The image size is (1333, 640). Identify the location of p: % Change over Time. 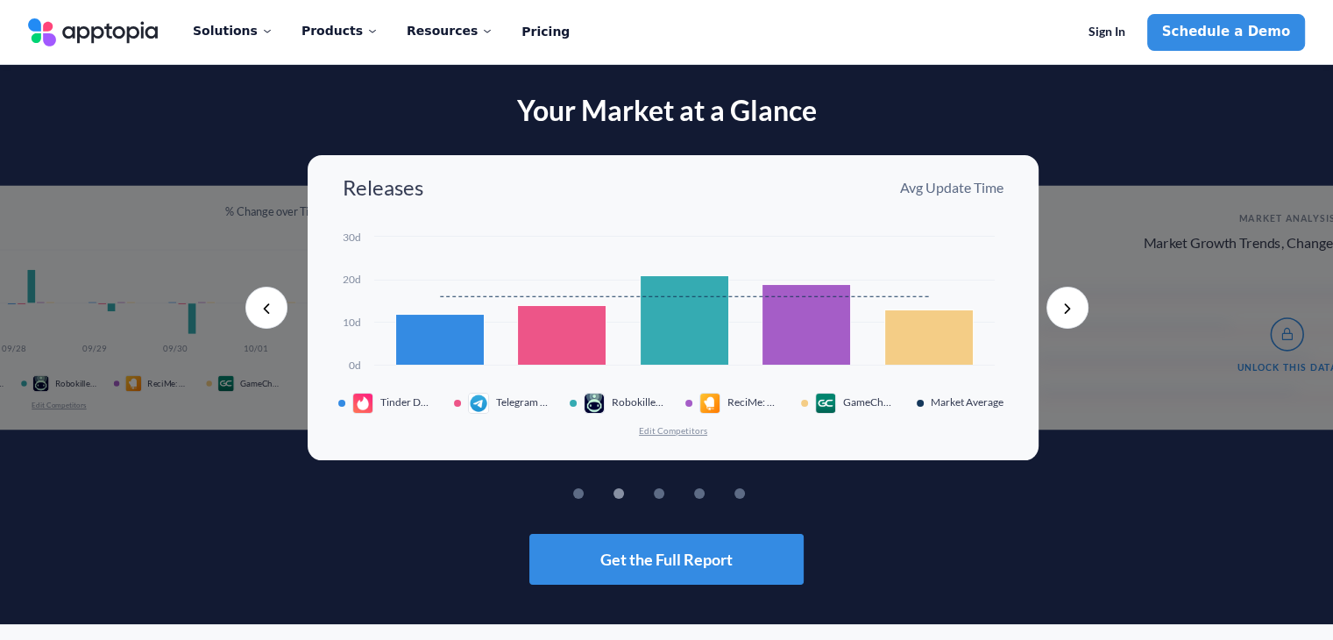
(274, 212).